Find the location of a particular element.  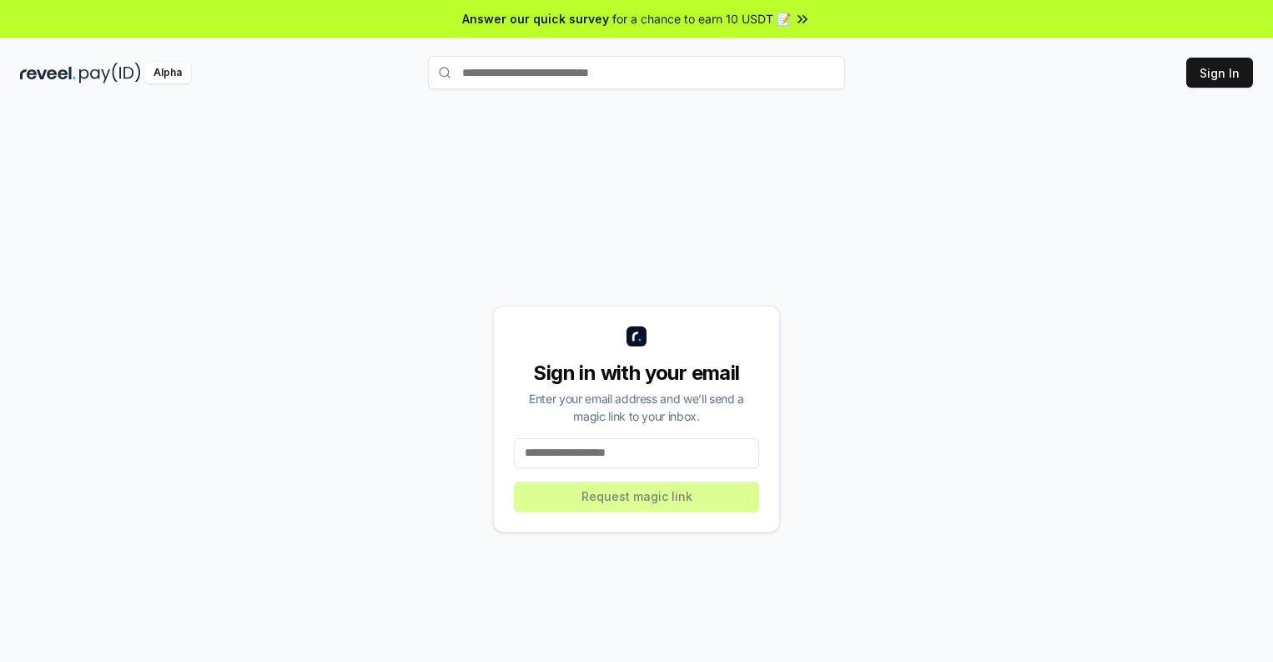

button: Sign In is located at coordinates (1220, 73).